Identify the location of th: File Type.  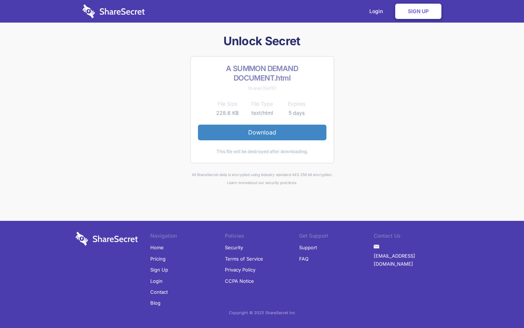
(262, 104).